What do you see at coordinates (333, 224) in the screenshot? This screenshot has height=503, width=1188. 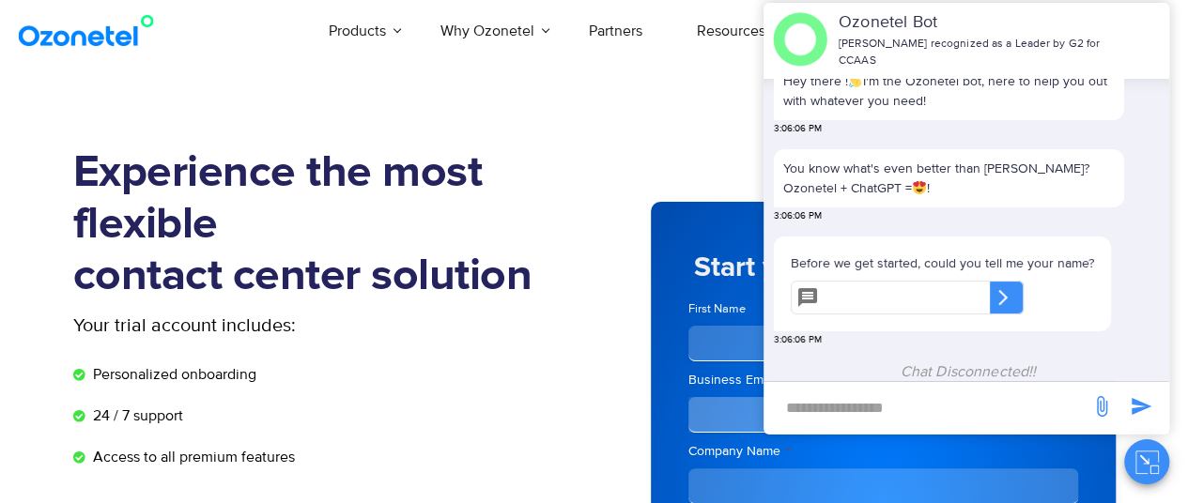 I see `h1: Experience the most flexible contact center solution` at bounding box center [333, 224].